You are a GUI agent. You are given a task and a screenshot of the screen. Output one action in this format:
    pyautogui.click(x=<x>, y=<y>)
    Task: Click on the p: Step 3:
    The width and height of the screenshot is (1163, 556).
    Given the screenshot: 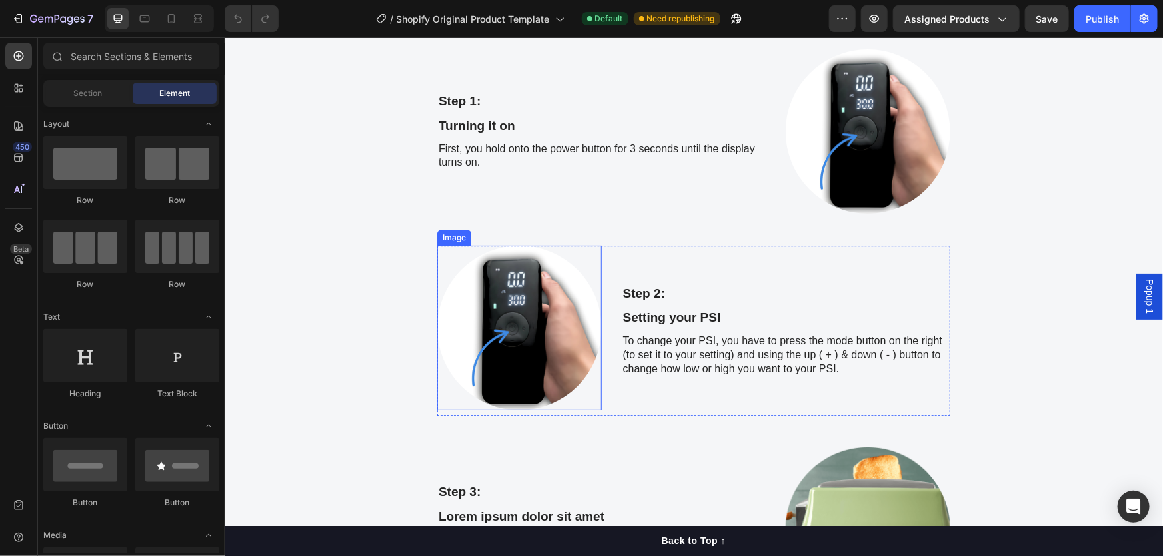 What is the action you would take?
    pyautogui.click(x=377, y=455)
    